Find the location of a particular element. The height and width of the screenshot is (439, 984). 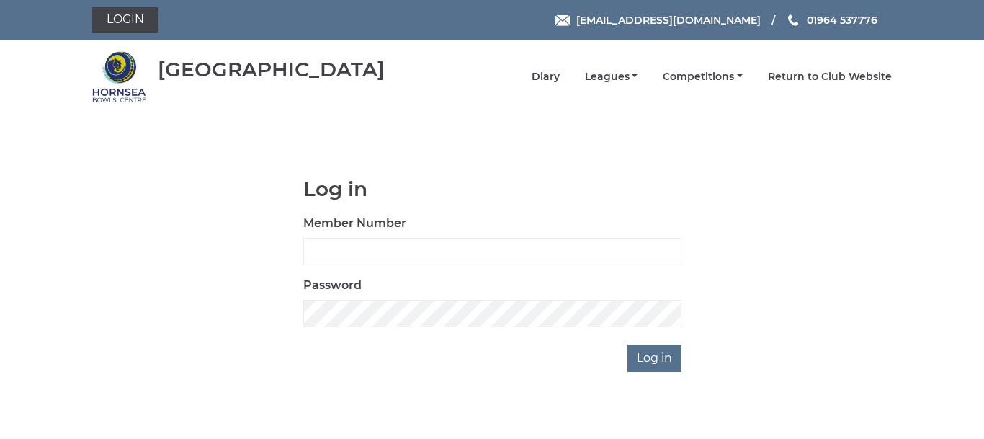

a: Login is located at coordinates (125, 20).